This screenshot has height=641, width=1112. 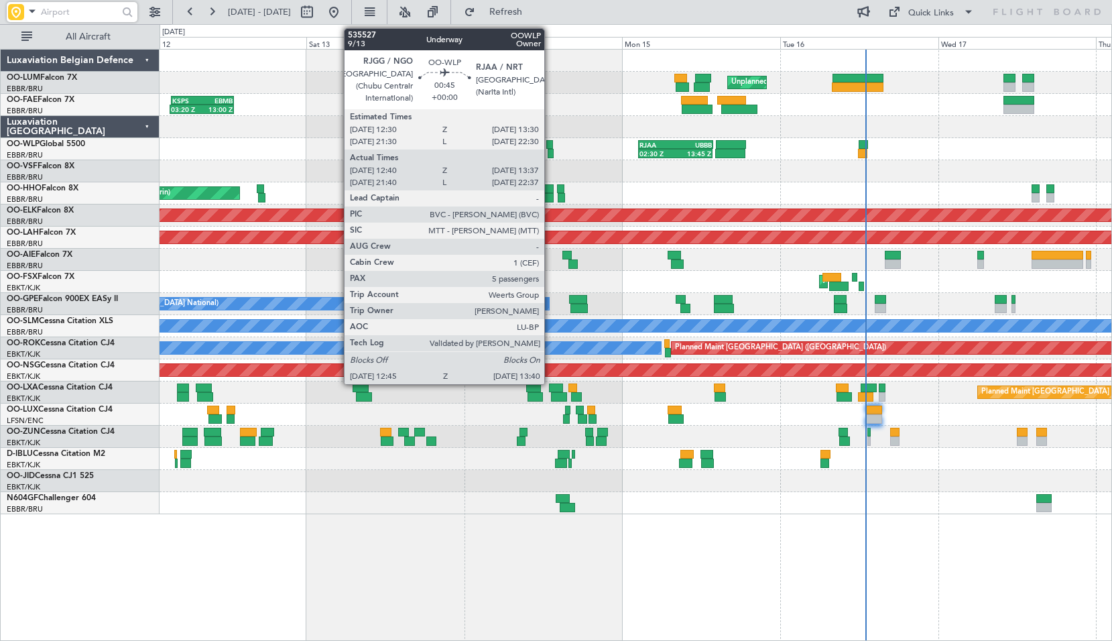 I want to click on div: 03:20 Z, so click(x=186, y=109).